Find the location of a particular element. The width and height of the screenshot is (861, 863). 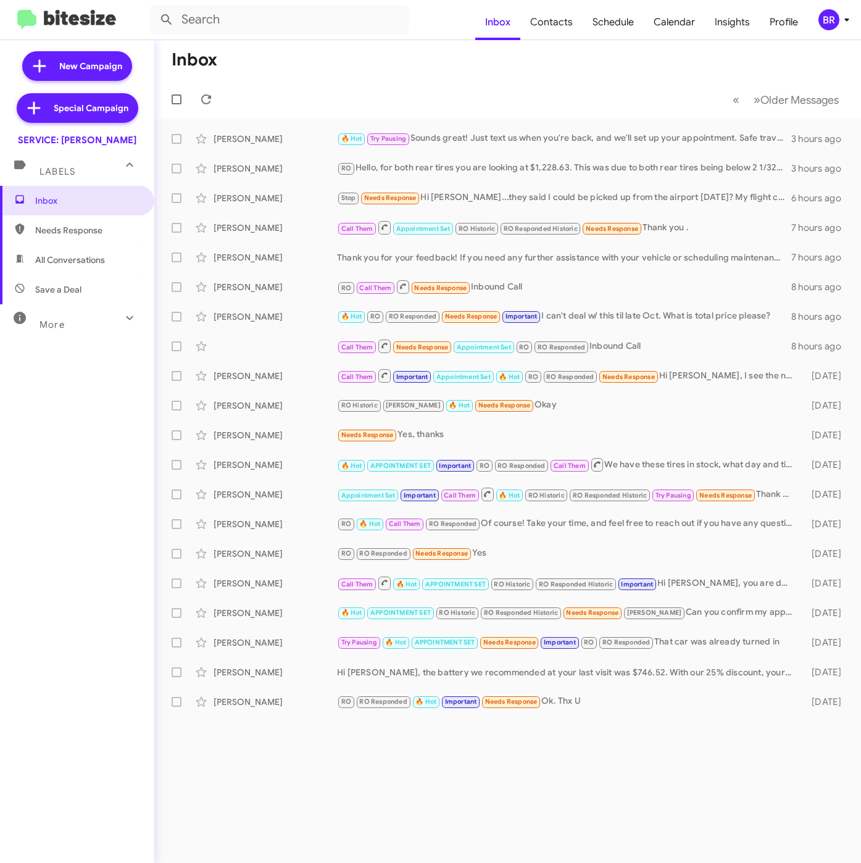

div: Hello, for both rear tires you are looking at $1,228.63. This was due to both rear tires being be... is located at coordinates (564, 168).